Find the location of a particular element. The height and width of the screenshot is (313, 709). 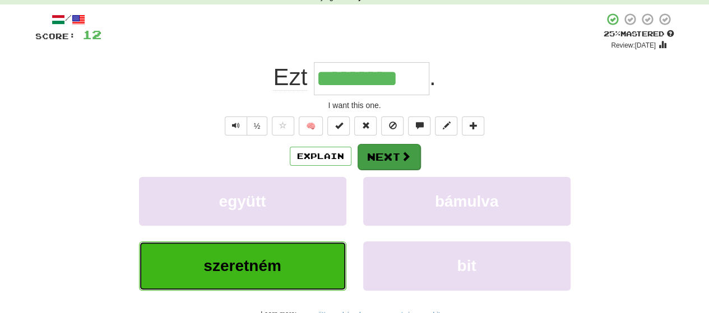

button: együtt is located at coordinates (243, 201).